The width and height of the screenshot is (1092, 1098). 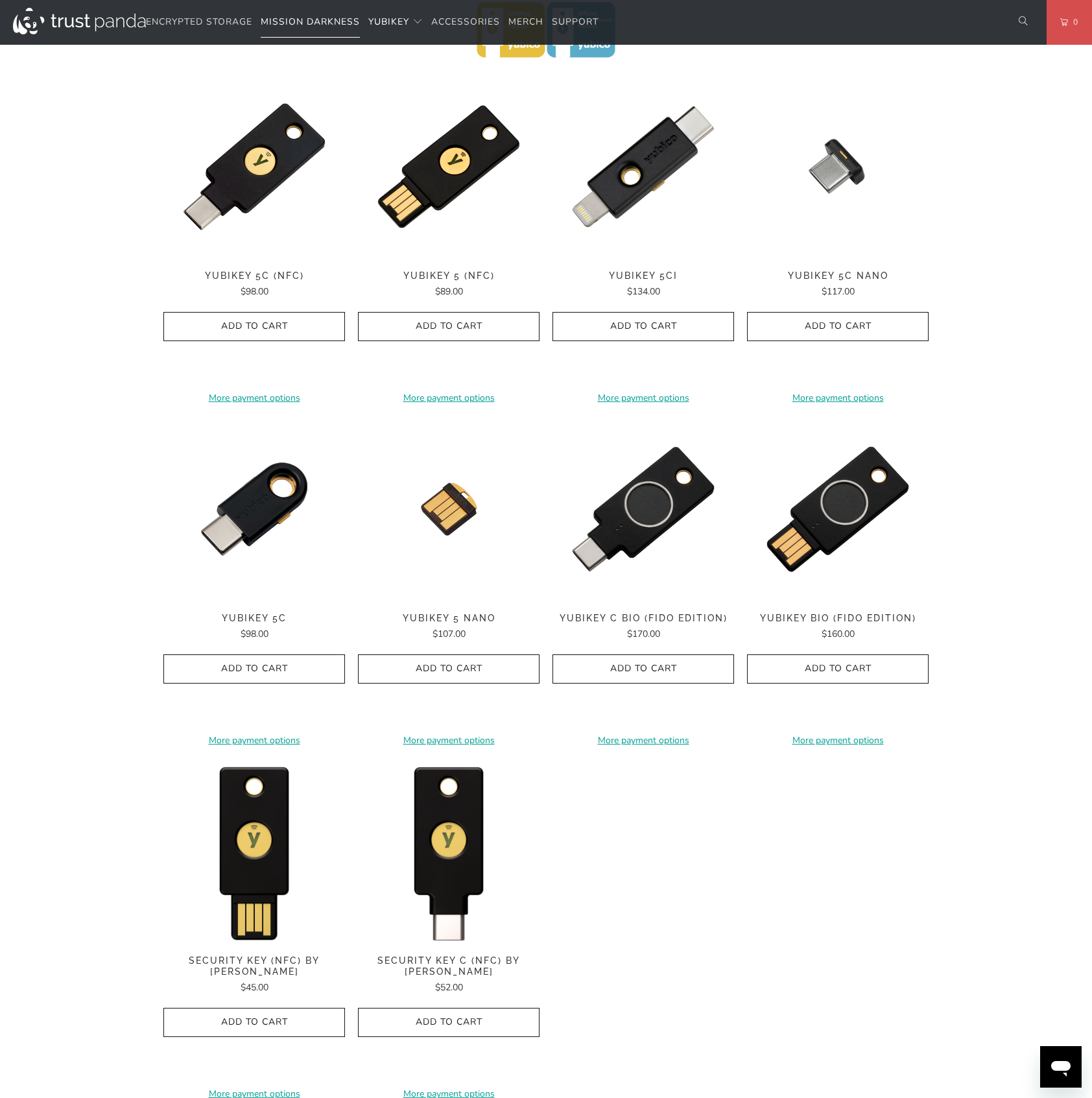 What do you see at coordinates (526, 22) in the screenshot?
I see `a: Merch` at bounding box center [526, 22].